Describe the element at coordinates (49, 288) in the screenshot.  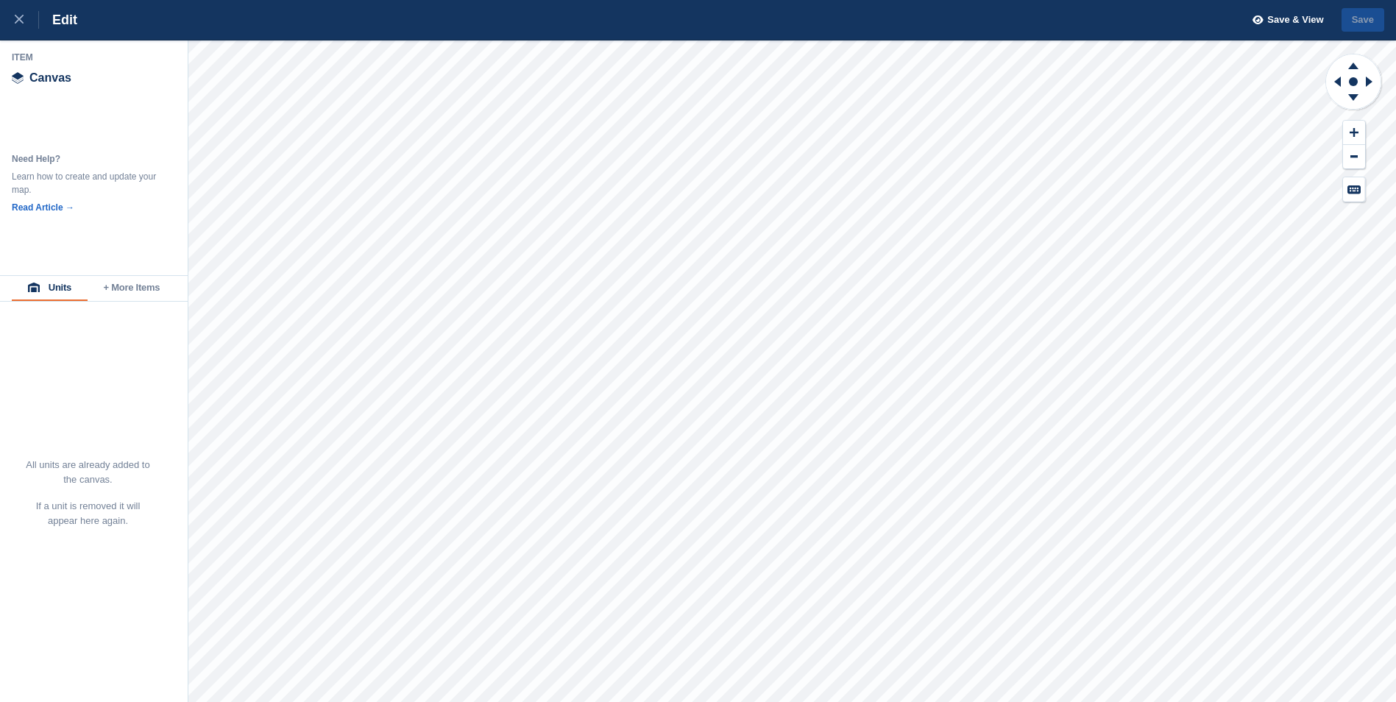
I see `button: Units` at that location.